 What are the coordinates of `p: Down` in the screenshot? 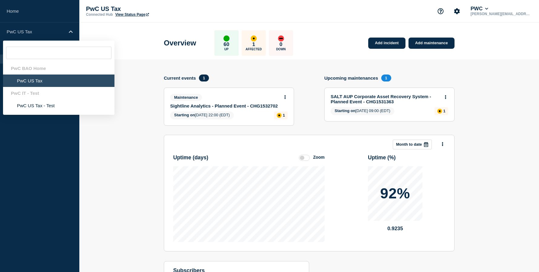 It's located at (281, 49).